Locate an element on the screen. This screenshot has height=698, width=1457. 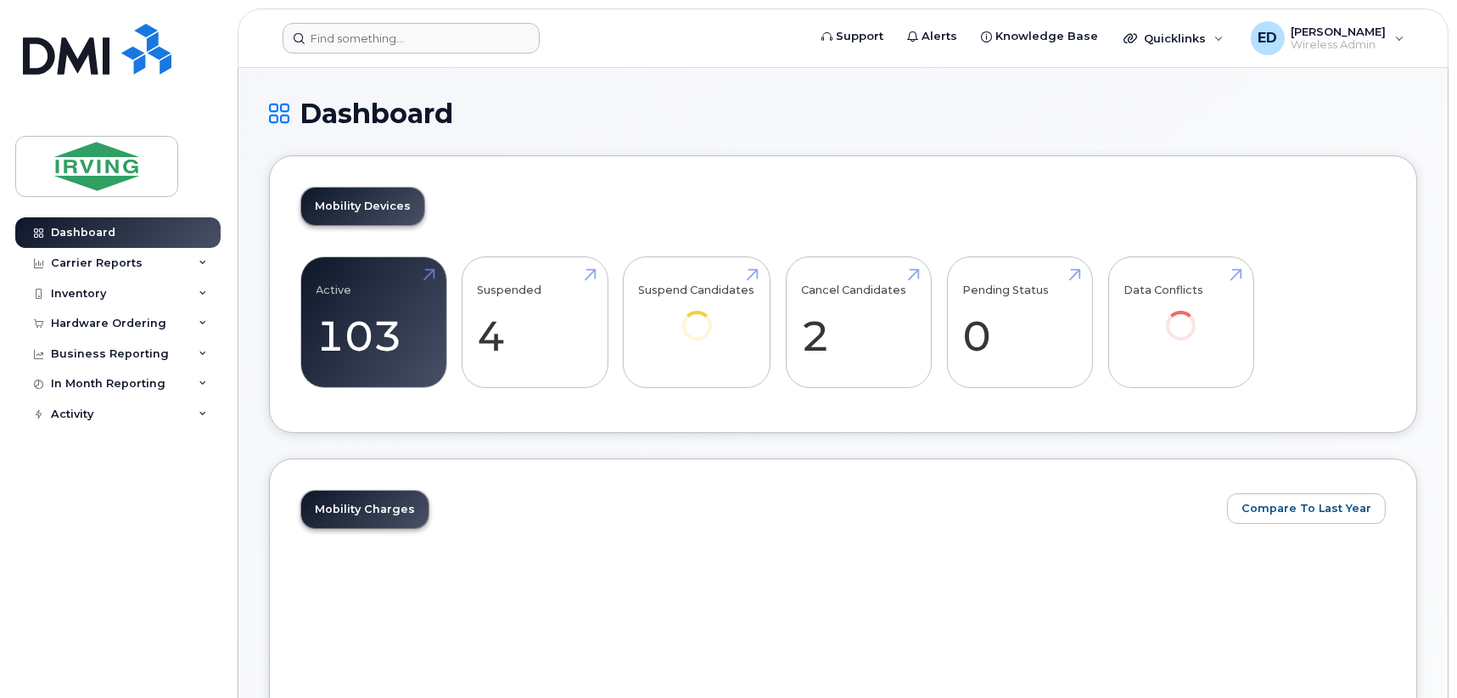
a: Suspended 4 is located at coordinates (535, 322).